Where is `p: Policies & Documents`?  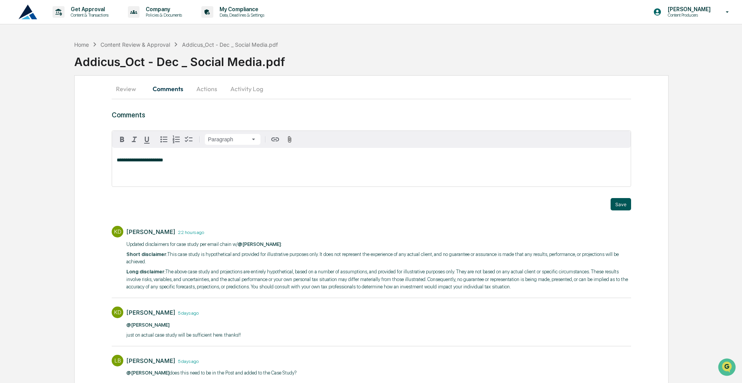
p: Policies & Documents is located at coordinates (163, 15).